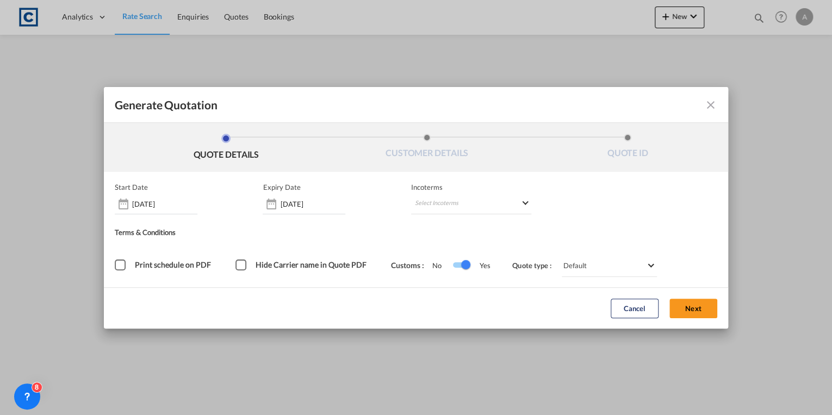  I want to click on md-checkbox: Hide Carrier name in Quote PDF, so click(302, 265).